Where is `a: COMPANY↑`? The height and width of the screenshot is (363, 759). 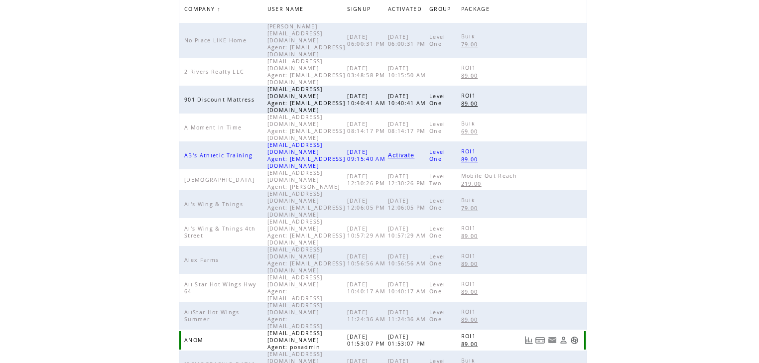
a: COMPANY↑ is located at coordinates (202, 9).